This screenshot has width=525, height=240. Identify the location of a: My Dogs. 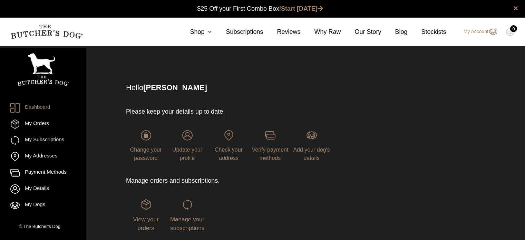
(43, 205).